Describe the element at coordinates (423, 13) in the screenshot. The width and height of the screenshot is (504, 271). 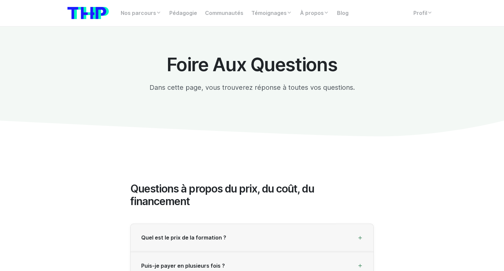
I see `a: Profil` at that location.